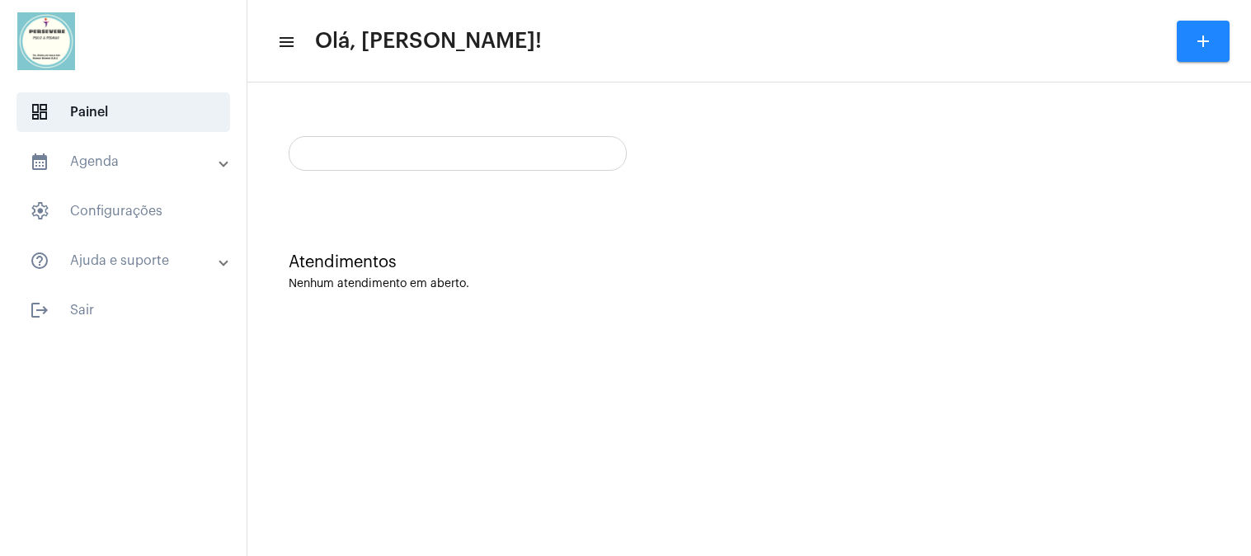  What do you see at coordinates (128, 261) in the screenshot?
I see `mat-expansion-panel-header: sidenav iconAjuda e suporte` at bounding box center [128, 261].